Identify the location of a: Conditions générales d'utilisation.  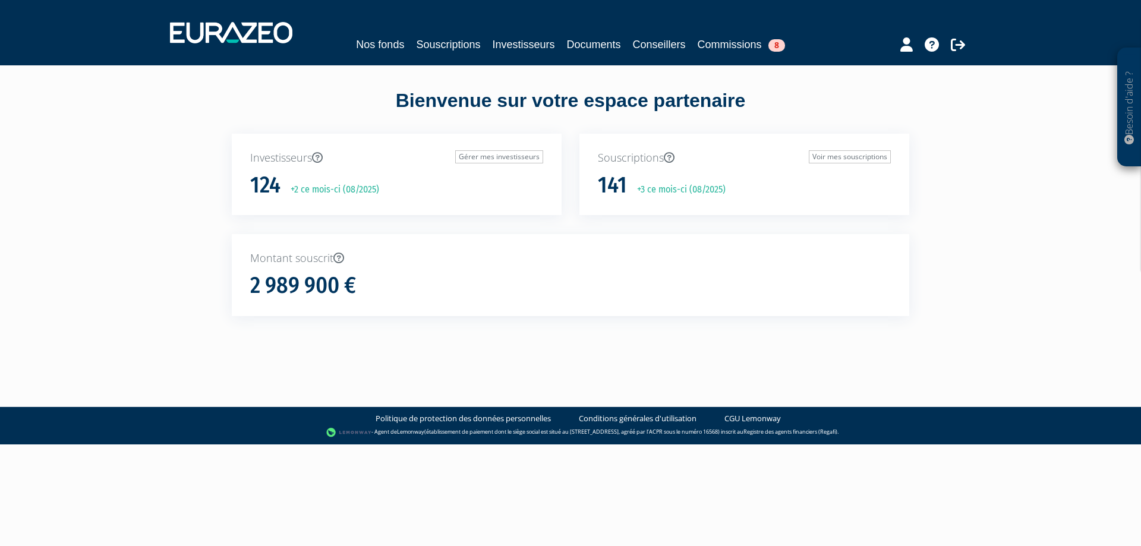
(637, 418).